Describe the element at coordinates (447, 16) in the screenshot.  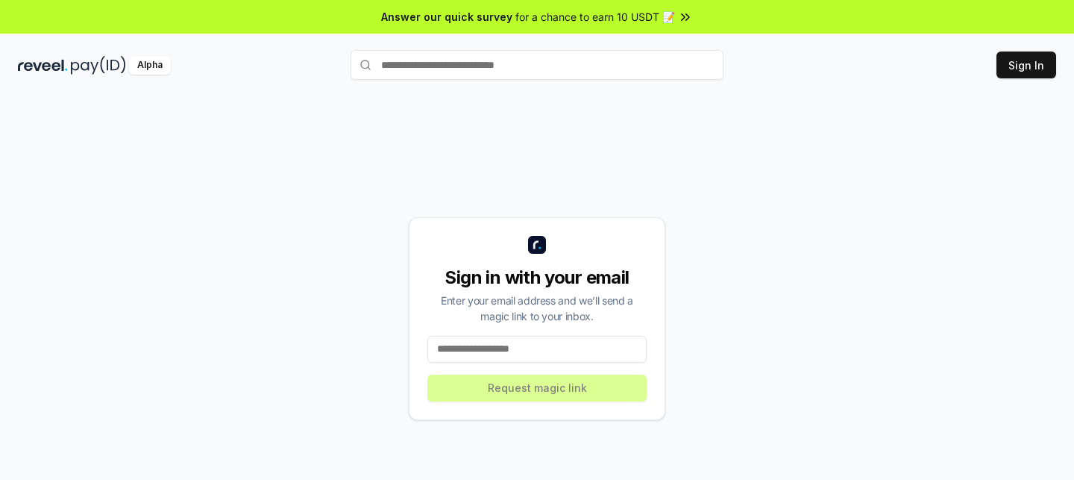
I see `span: Answer our quick survey` at that location.